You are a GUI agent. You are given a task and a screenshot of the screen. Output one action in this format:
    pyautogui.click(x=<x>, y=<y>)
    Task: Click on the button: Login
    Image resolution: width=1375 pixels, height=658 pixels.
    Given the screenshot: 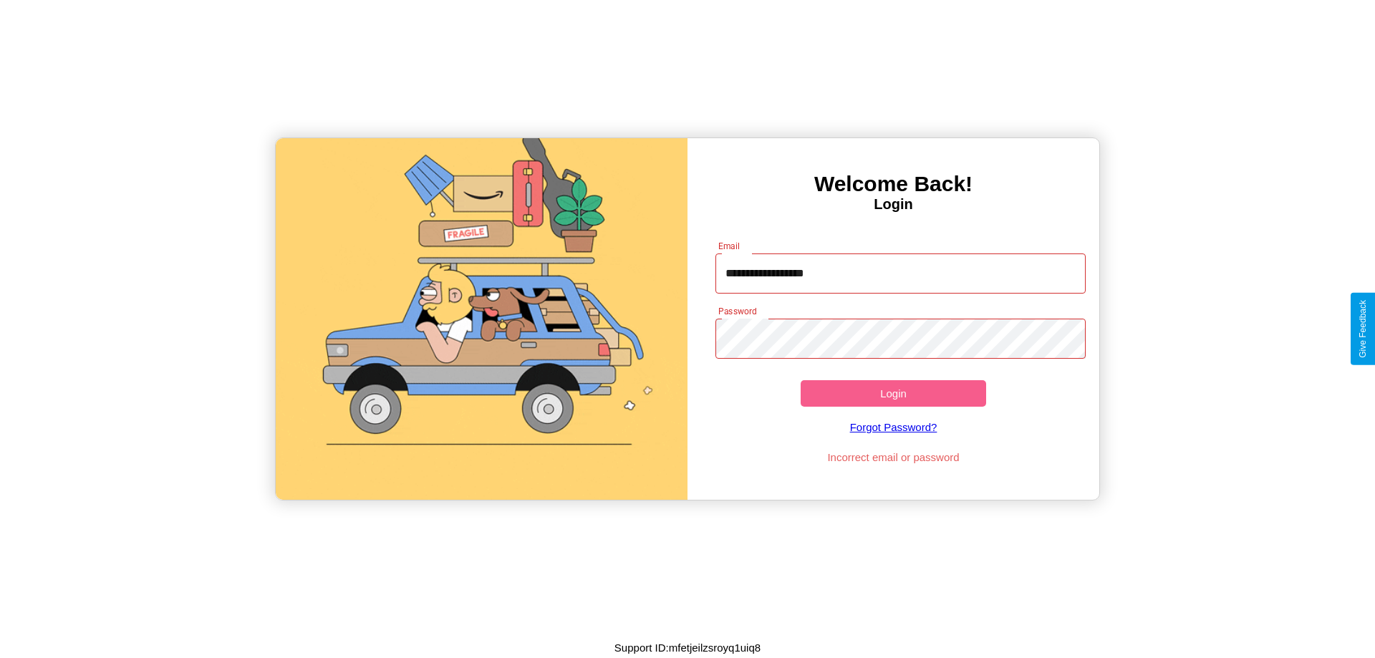 What is the action you would take?
    pyautogui.click(x=893, y=393)
    